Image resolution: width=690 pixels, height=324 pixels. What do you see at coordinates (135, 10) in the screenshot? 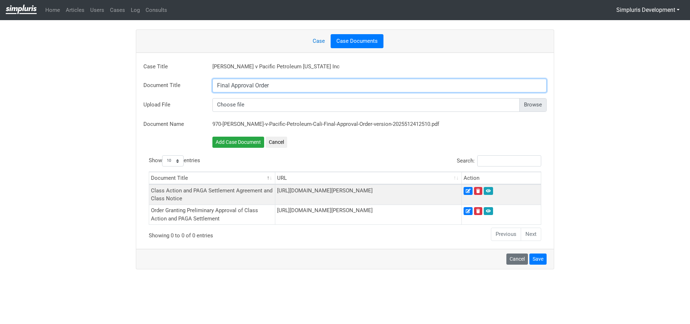
I see `a: Log` at bounding box center [135, 10].